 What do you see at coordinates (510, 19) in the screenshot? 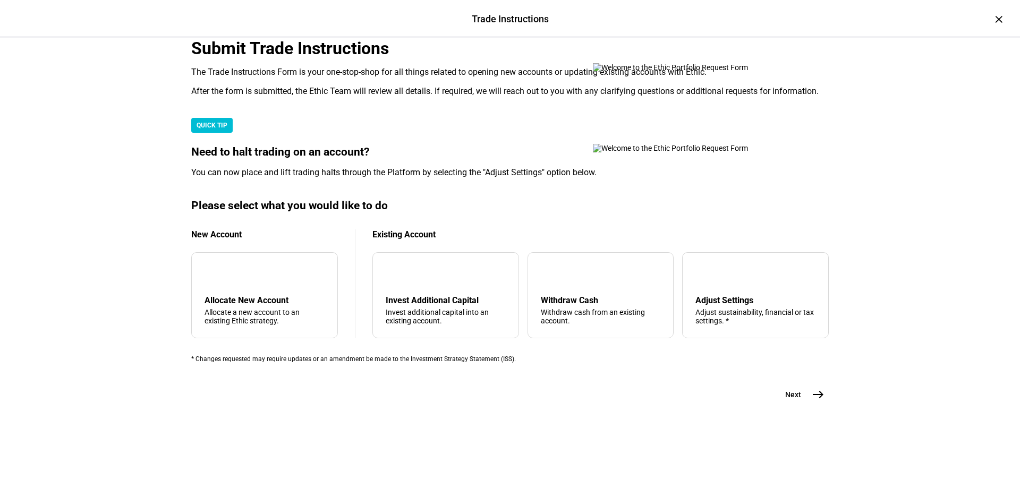
I see `div: Trade Instructions` at bounding box center [510, 19].